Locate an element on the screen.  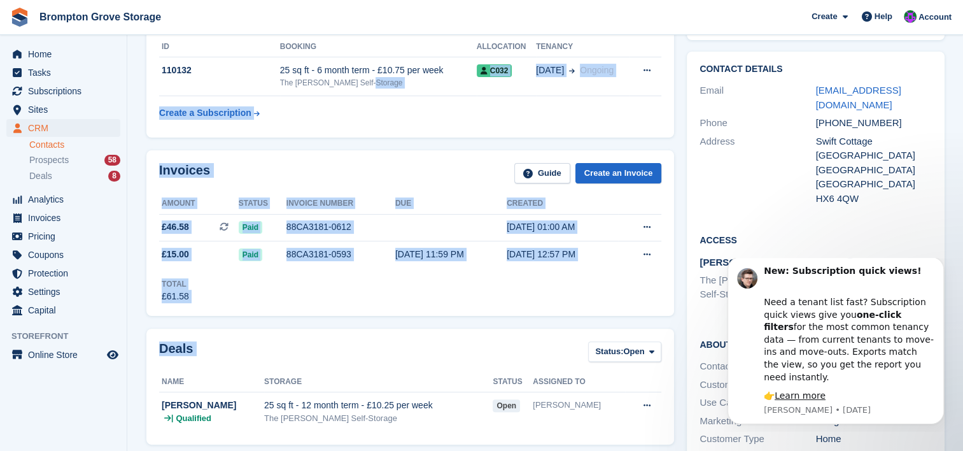
a: Learn more is located at coordinates (92, 138).